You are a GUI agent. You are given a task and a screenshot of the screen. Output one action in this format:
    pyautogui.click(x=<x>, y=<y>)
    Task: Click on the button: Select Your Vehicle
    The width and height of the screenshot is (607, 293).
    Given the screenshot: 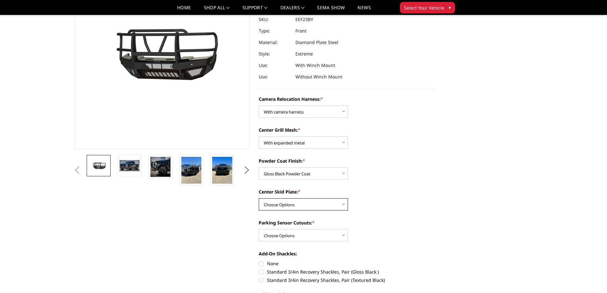 What is the action you would take?
    pyautogui.click(x=428, y=8)
    